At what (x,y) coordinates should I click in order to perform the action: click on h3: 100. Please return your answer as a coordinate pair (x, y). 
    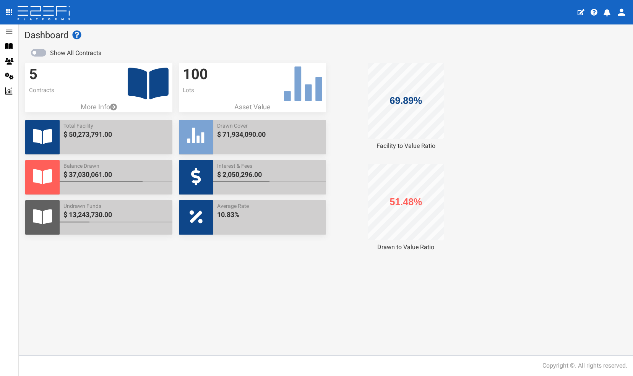
    Looking at the image, I should click on (252, 75).